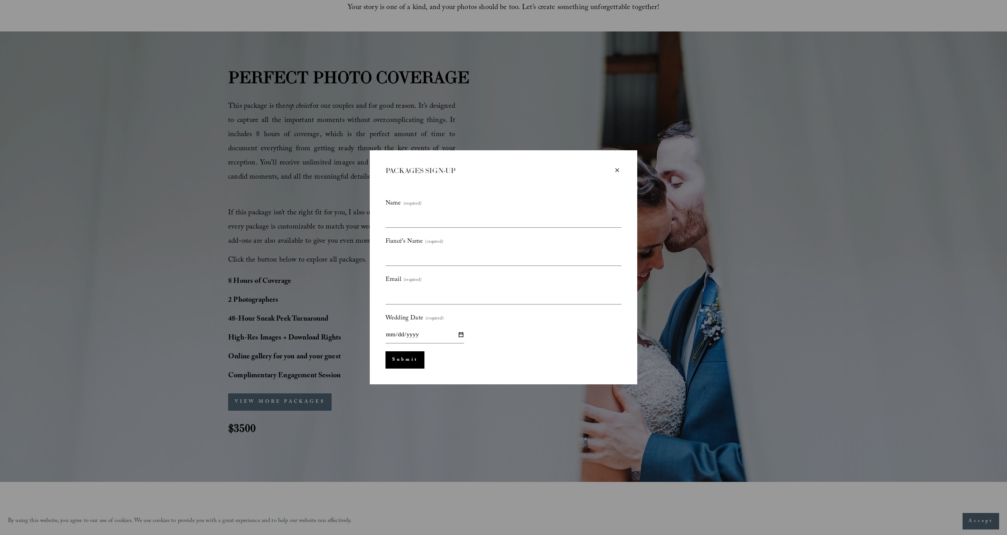  I want to click on div: Close, so click(617, 170).